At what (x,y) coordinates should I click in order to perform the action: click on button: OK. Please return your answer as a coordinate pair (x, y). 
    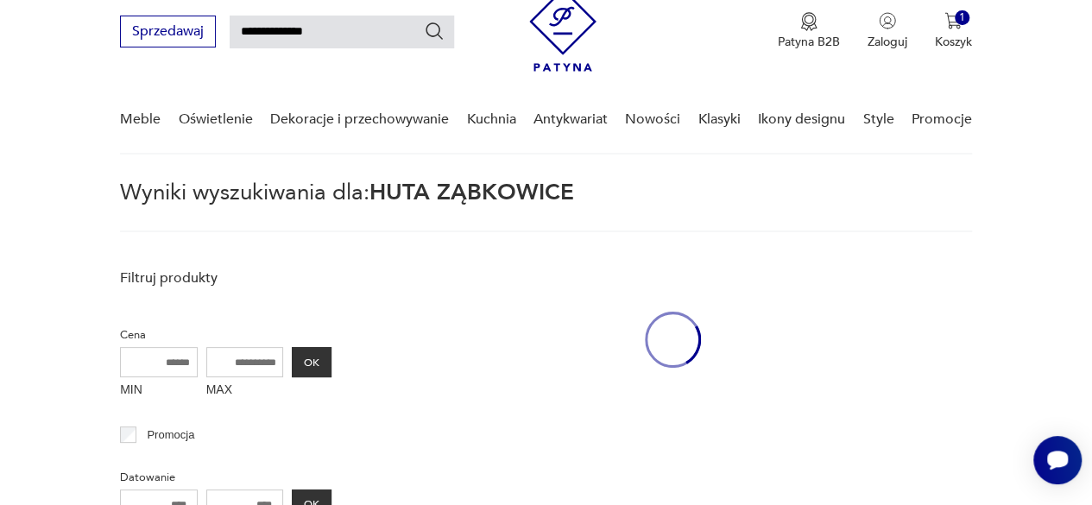
    Looking at the image, I should click on (312, 362).